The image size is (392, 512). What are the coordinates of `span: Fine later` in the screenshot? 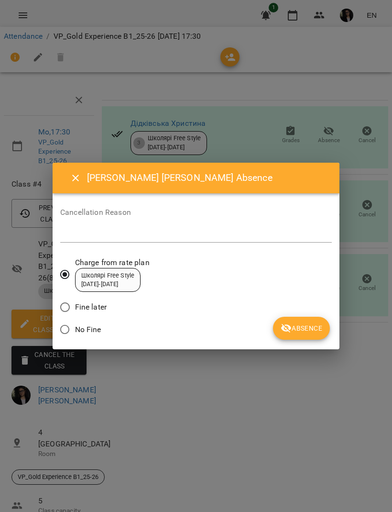 It's located at (91, 307).